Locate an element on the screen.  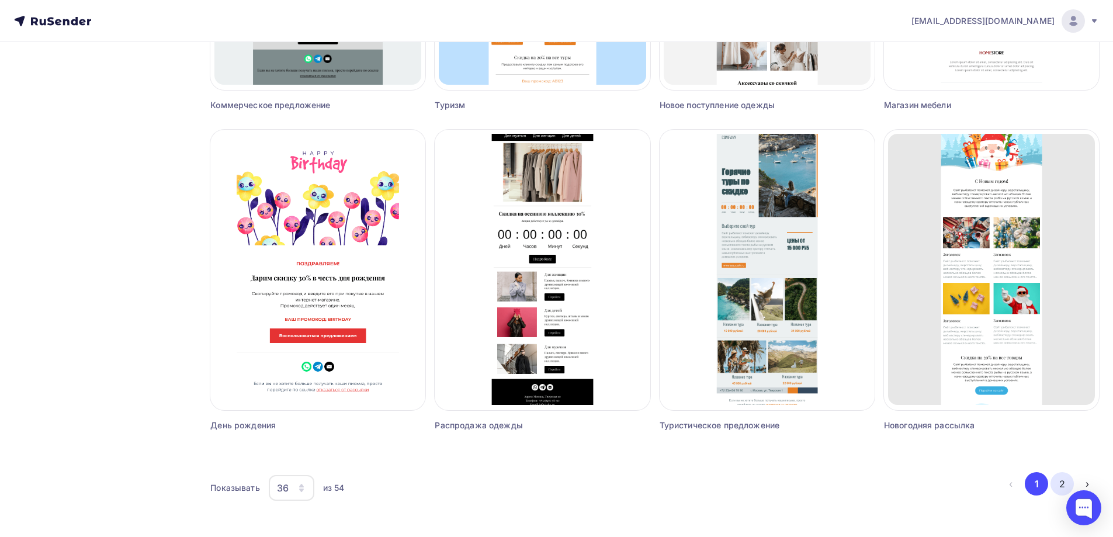
div: Распродажа одежды is located at coordinates (515, 425).